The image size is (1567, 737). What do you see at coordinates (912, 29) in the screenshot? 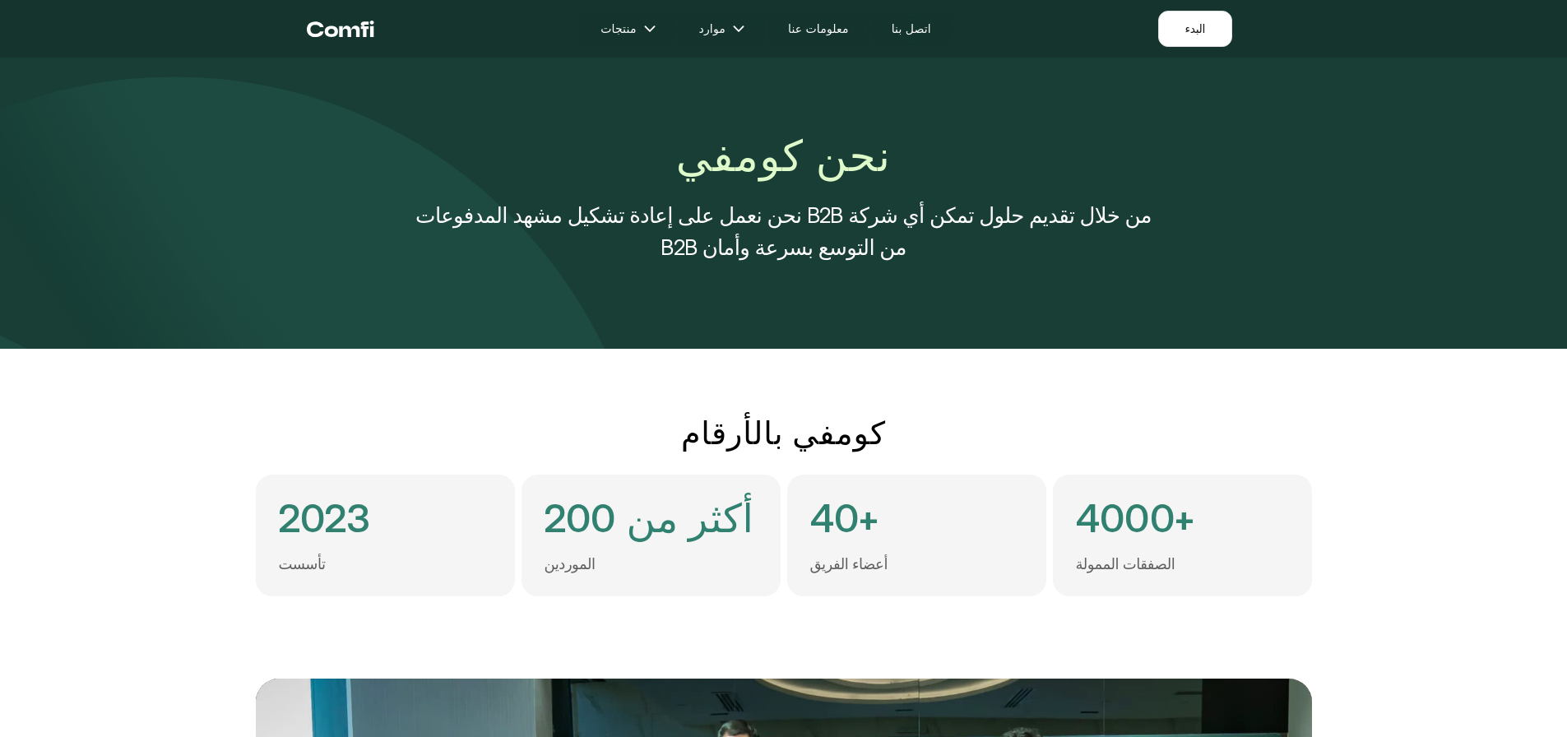
I see `a: اتصل بنا` at bounding box center [912, 29].